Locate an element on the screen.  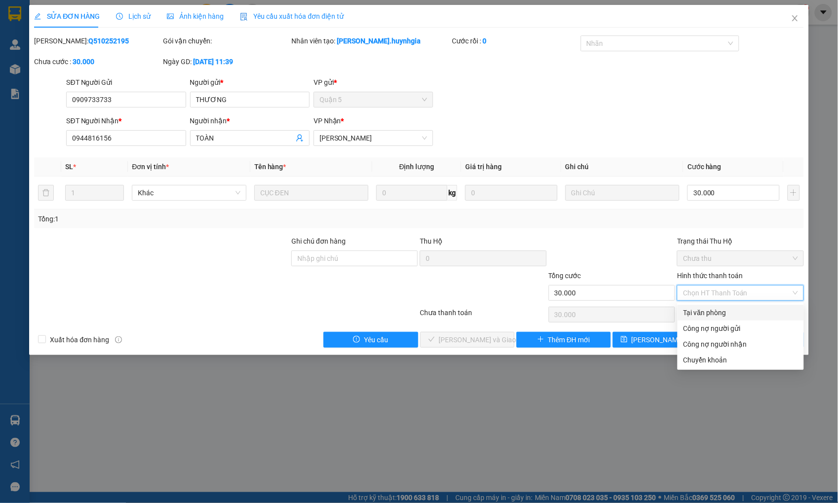
div: Chưa cước : is located at coordinates (97, 62).